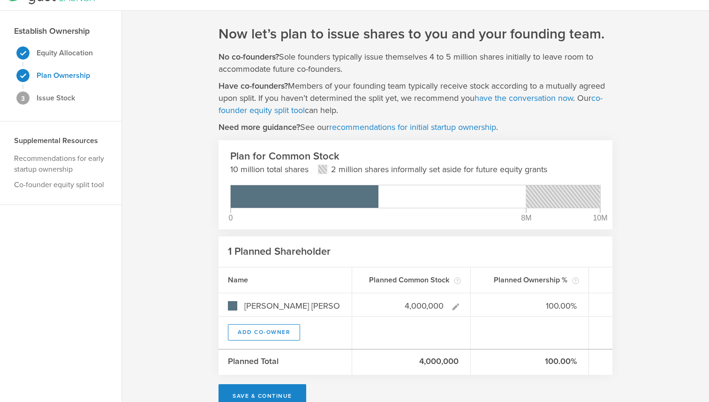  What do you see at coordinates (526, 218) in the screenshot?
I see `div: 8M` at bounding box center [526, 218].